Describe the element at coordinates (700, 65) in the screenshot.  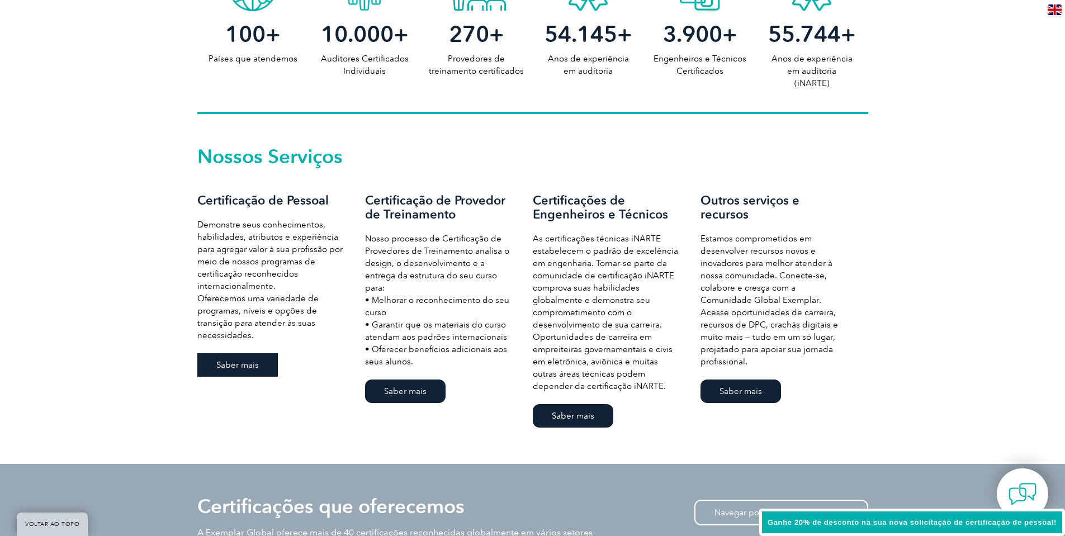
I see `font: Engenheiros e Técnicos Certificados` at that location.